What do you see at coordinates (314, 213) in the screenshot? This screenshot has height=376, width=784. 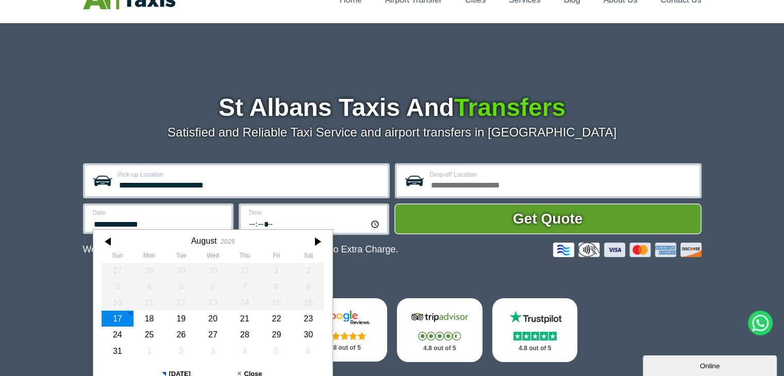 I see `label: Time` at bounding box center [314, 213].